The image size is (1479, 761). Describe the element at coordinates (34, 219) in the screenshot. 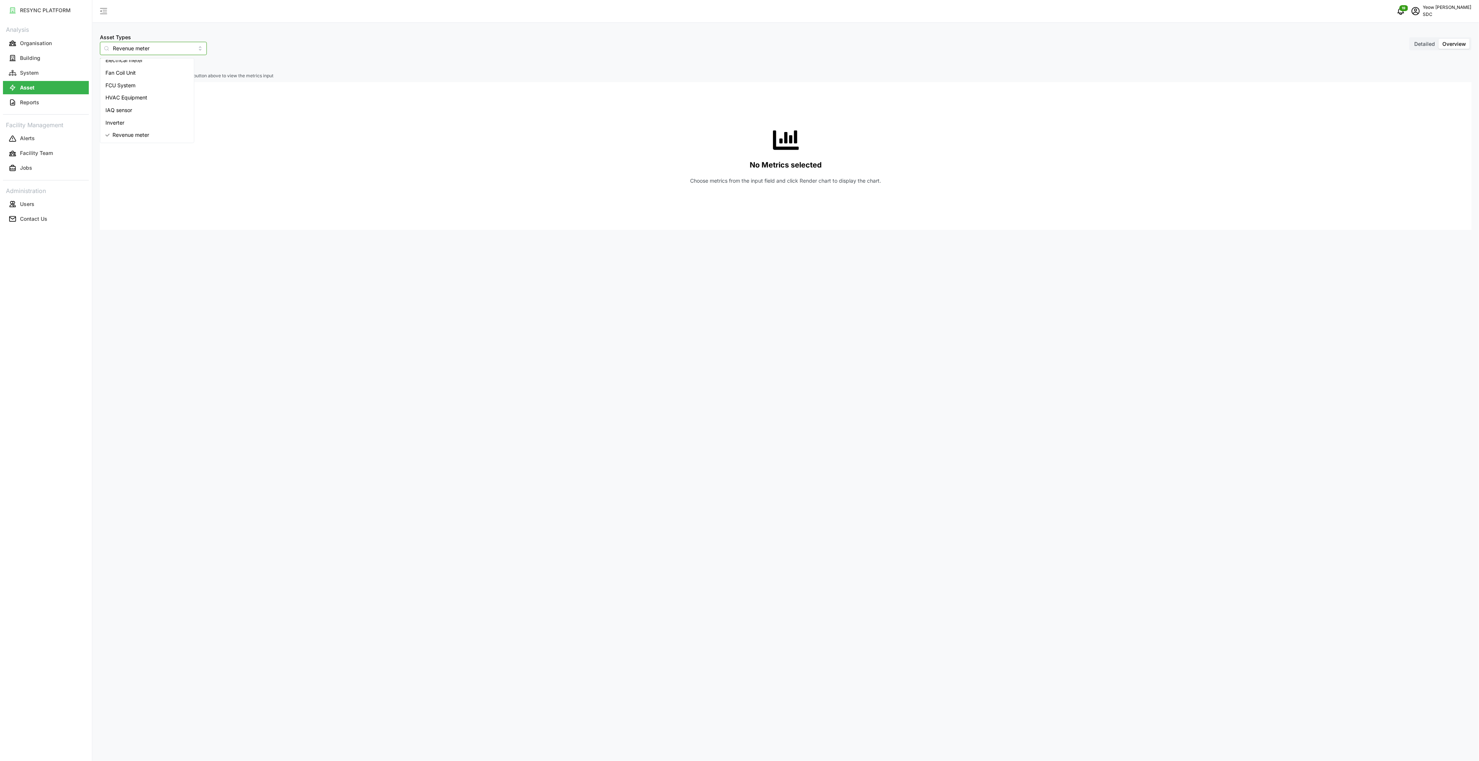

I see `p: Contact Us` at that location.